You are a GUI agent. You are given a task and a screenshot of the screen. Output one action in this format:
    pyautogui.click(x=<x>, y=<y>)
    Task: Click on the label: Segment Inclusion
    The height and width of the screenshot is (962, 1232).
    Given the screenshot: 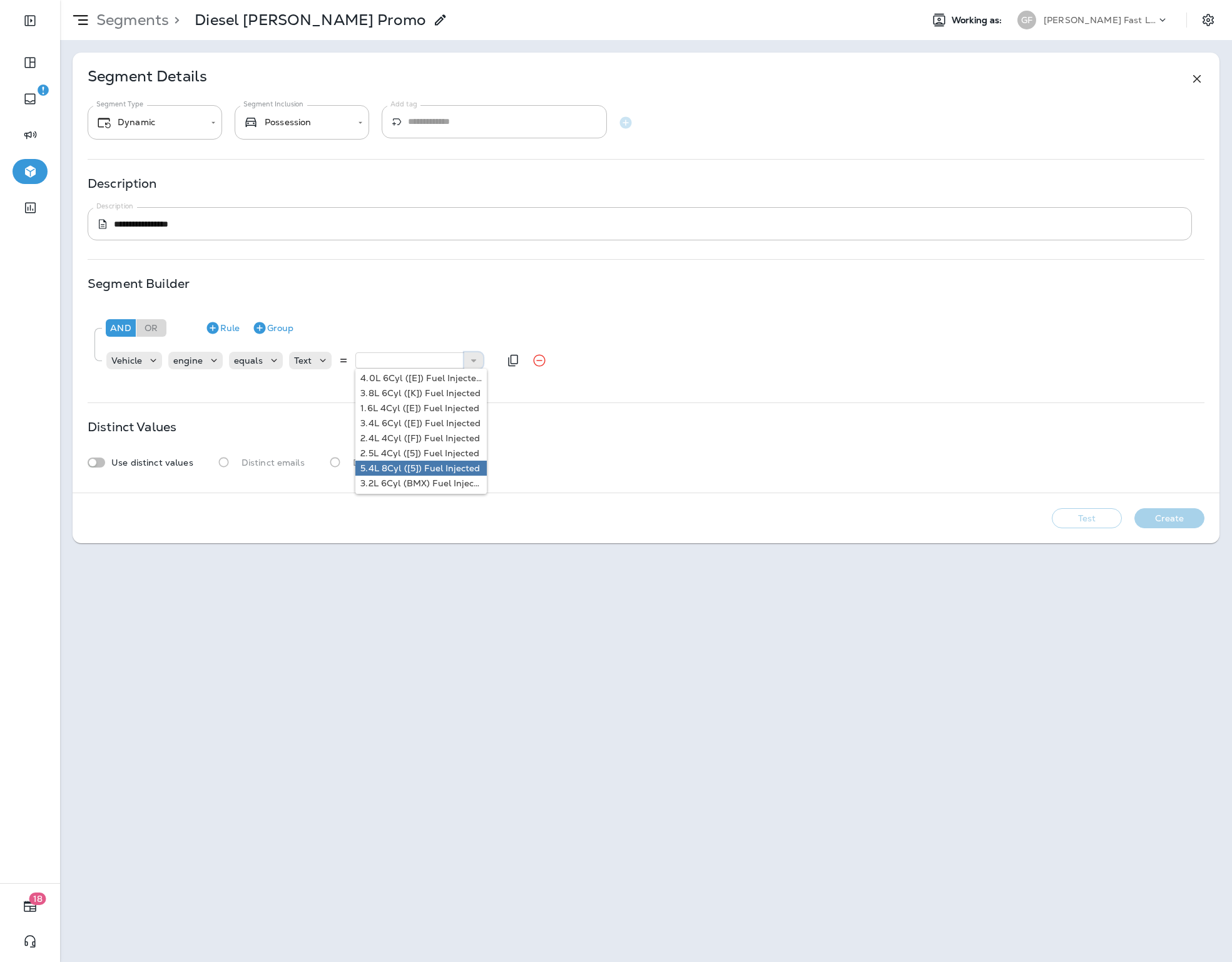 What is the action you would take?
    pyautogui.click(x=273, y=104)
    